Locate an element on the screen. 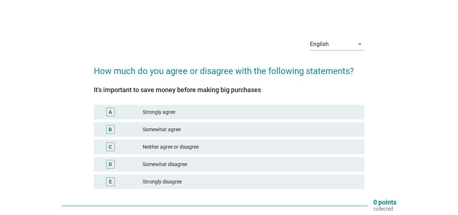 The image size is (458, 215). div: D is located at coordinates (110, 164).